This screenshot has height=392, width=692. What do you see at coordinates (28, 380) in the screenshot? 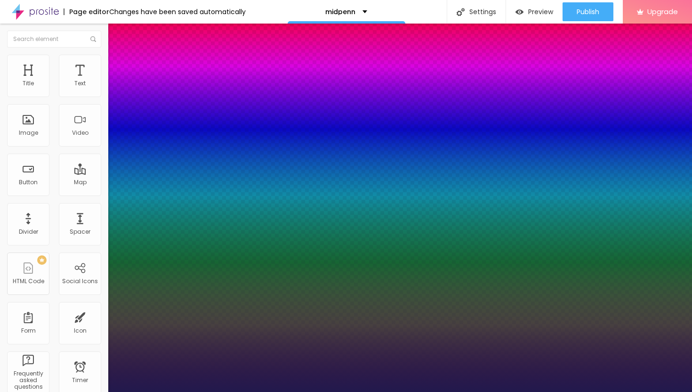
I see `div: Frequently asked questions` at bounding box center [28, 380].